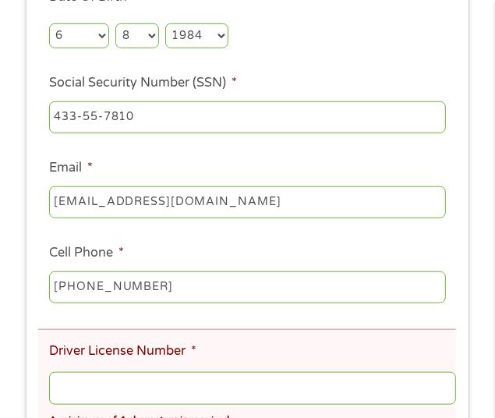 The height and width of the screenshot is (418, 495). I want to click on label: Email, so click(71, 168).